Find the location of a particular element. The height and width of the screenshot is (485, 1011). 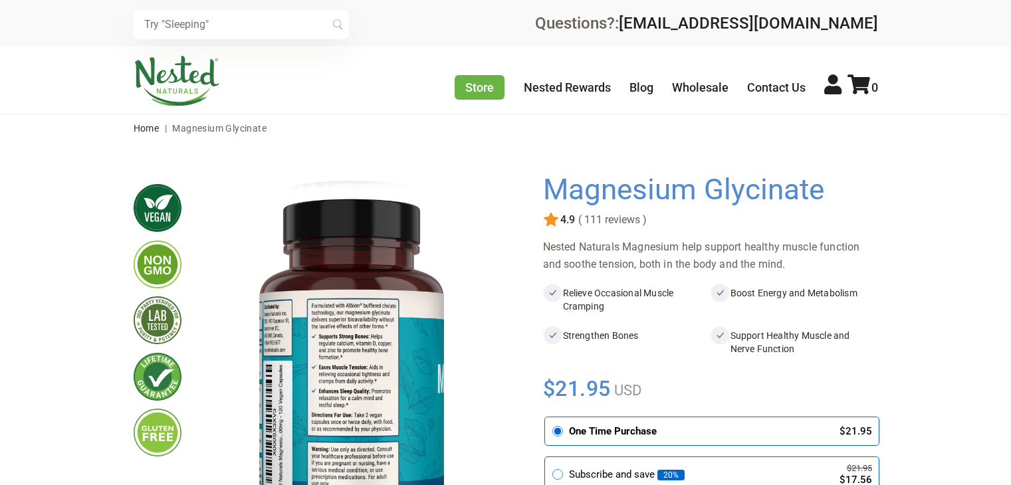

img: gmofree is located at coordinates (158, 265).